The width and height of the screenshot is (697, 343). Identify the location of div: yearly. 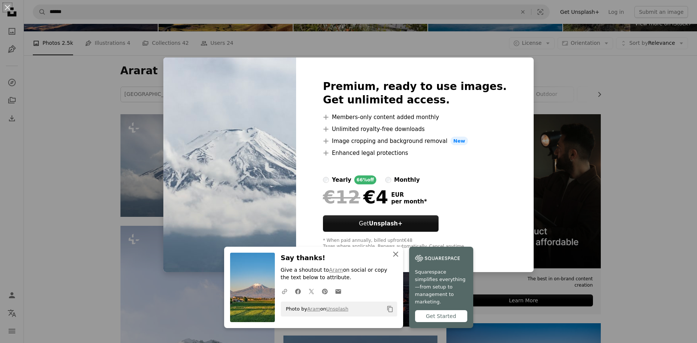
(341, 180).